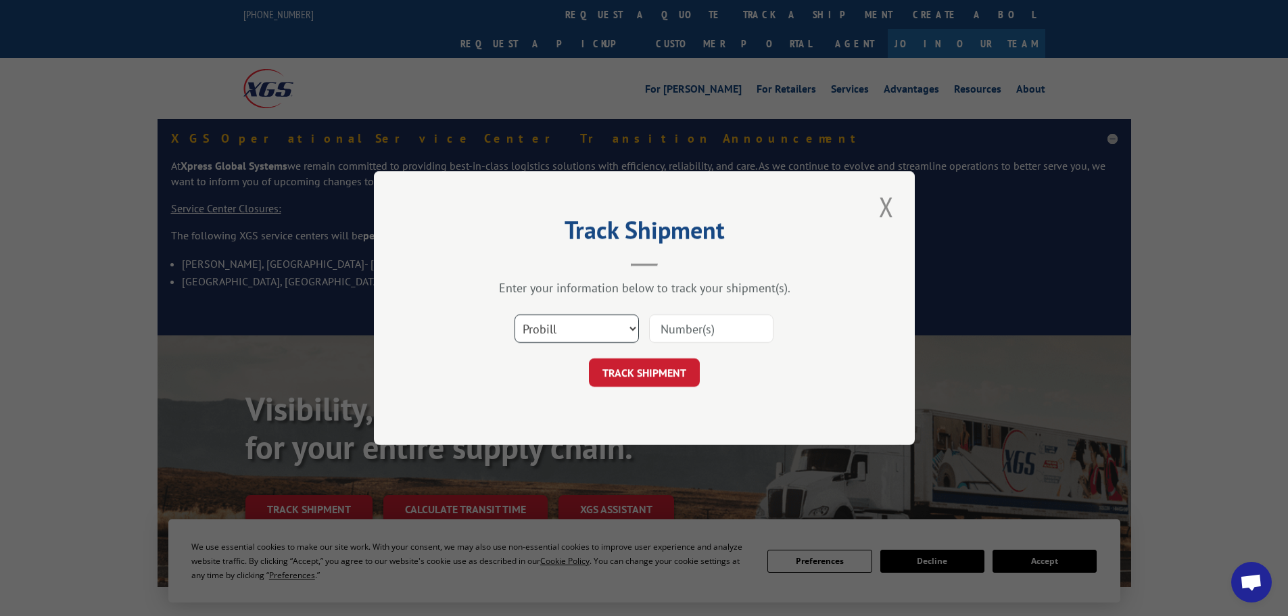  Describe the element at coordinates (886, 206) in the screenshot. I see `button: Close modal` at that location.